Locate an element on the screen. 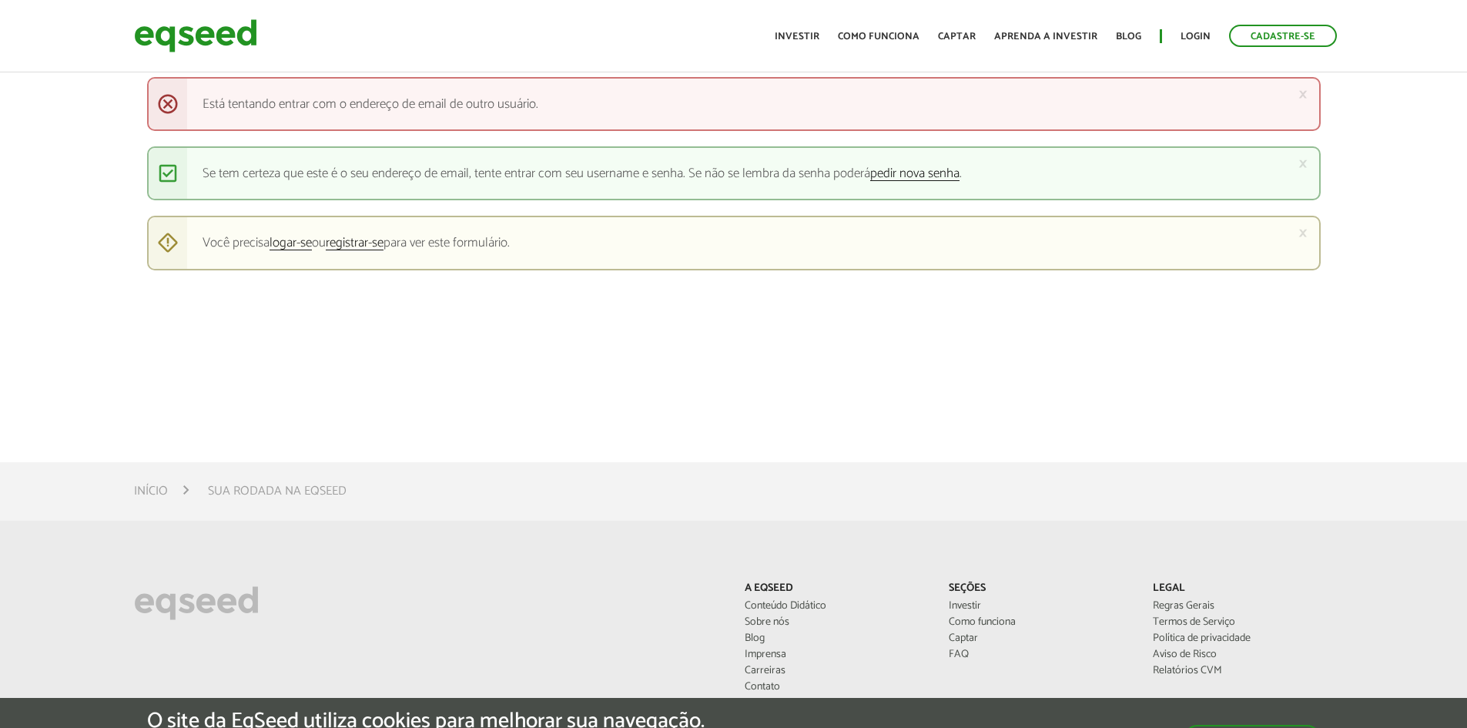 The width and height of the screenshot is (1467, 728). a: Aprenda a investir is located at coordinates (1046, 36).